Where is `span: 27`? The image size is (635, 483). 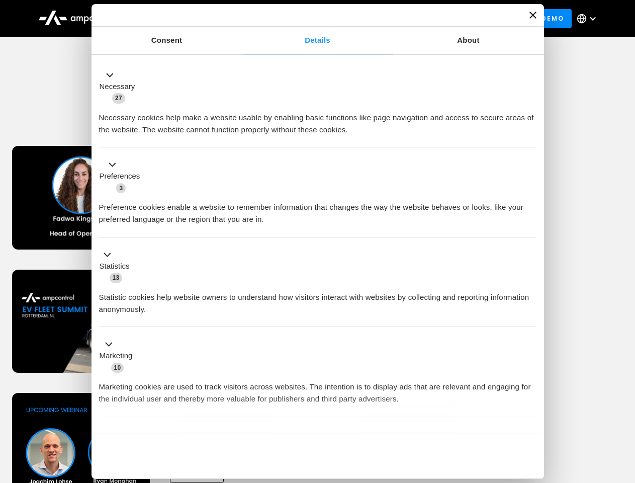 span: 27 is located at coordinates (119, 98).